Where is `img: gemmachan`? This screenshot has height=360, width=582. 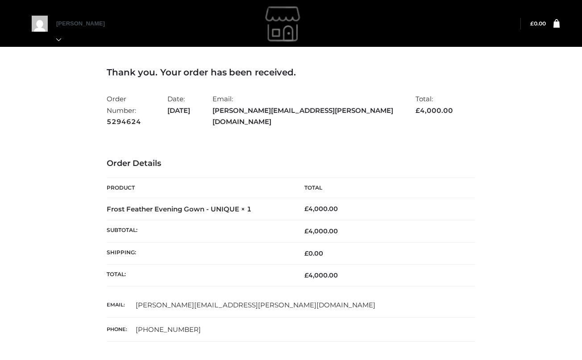 img: gemmachan is located at coordinates (284, 24).